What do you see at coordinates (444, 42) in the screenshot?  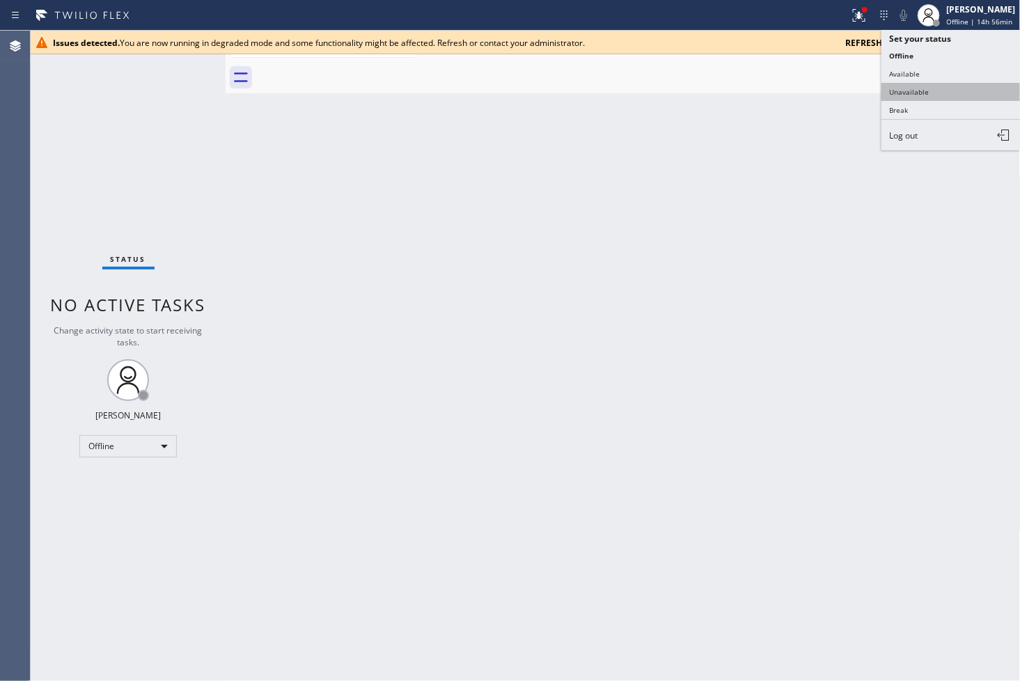 I see `div: You are now running in degraded mode and some functionality might be affected. Refresh or contact...` at bounding box center [444, 42].